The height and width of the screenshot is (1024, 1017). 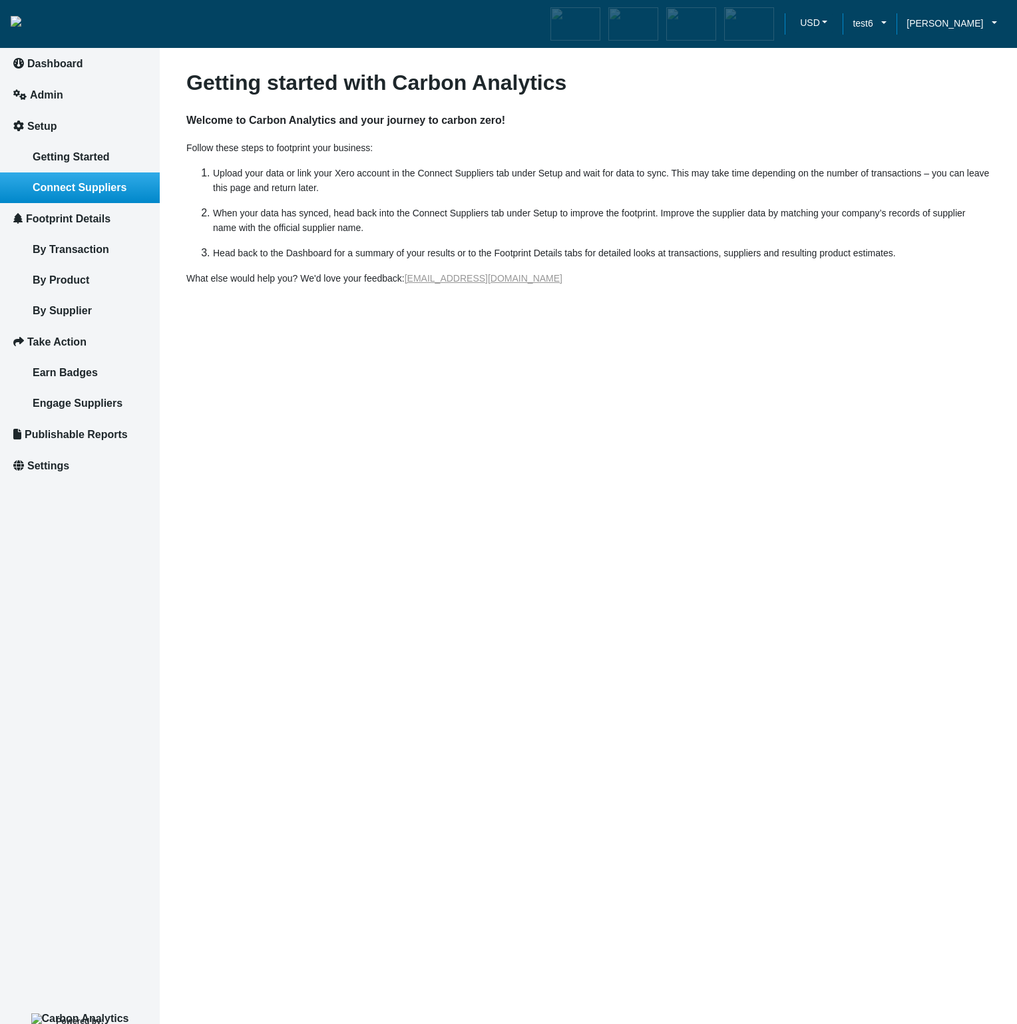 What do you see at coordinates (589, 121) in the screenshot?
I see `h4: Welcome to Carbon Analytics and your journey to carbon zero!` at bounding box center [589, 121].